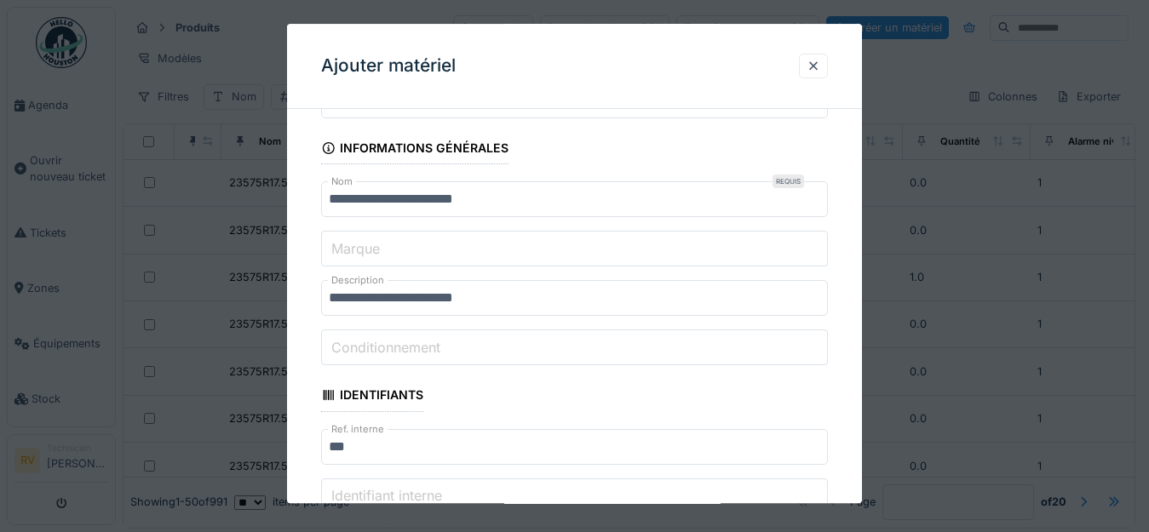 The width and height of the screenshot is (1149, 532). What do you see at coordinates (372, 398) in the screenshot?
I see `div: Identifiants` at bounding box center [372, 398].